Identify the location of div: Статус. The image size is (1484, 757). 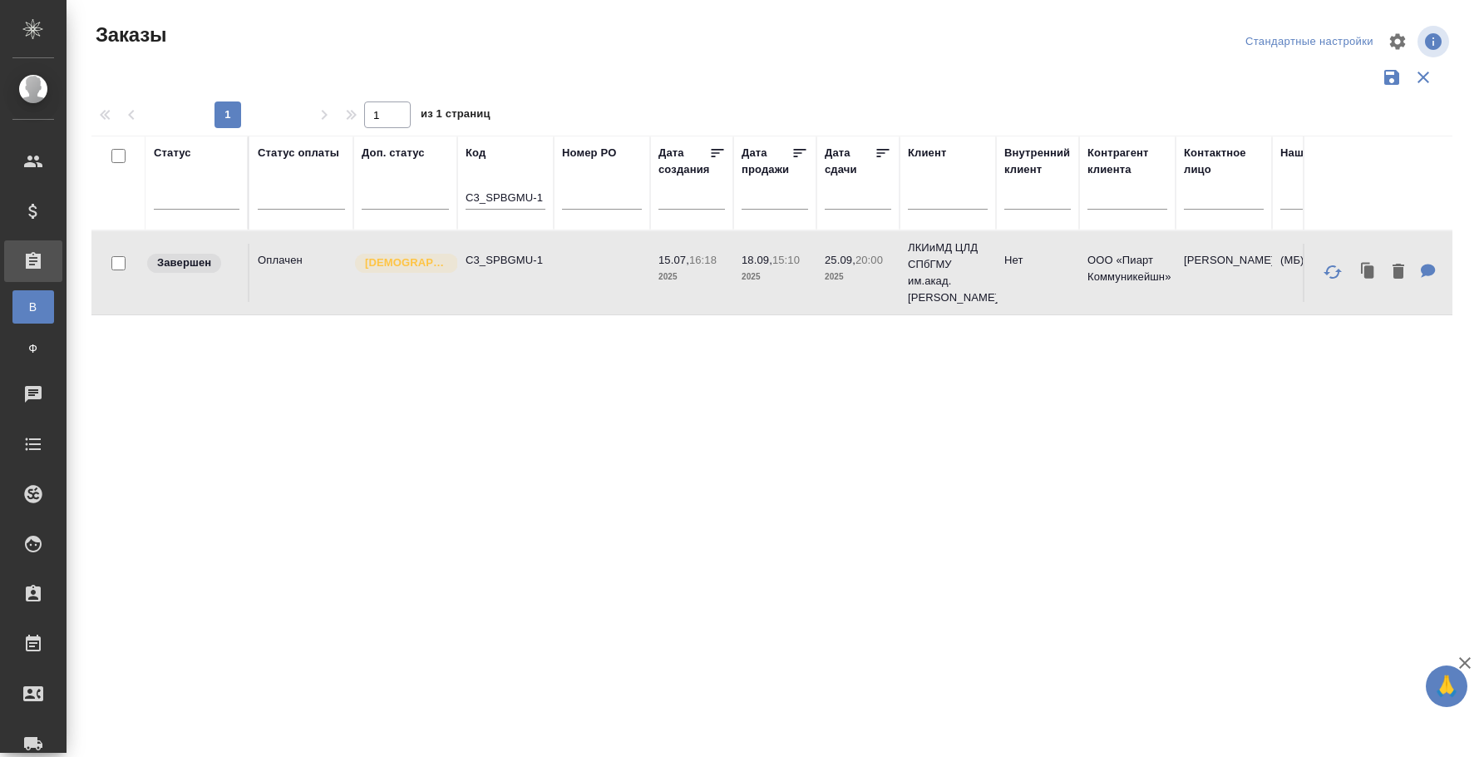
(172, 153).